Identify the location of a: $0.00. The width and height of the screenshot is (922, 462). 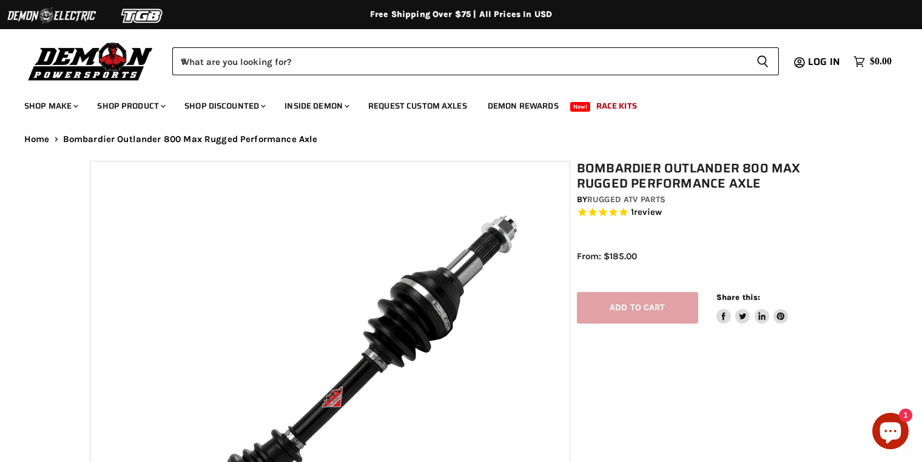
(873, 61).